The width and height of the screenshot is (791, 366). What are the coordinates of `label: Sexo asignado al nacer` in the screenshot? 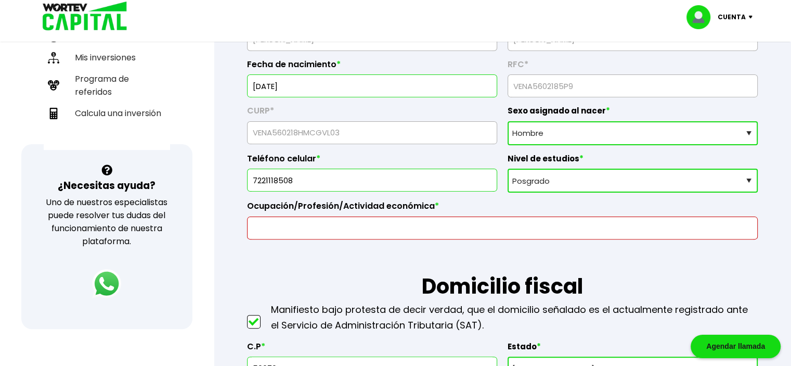 It's located at (633, 113).